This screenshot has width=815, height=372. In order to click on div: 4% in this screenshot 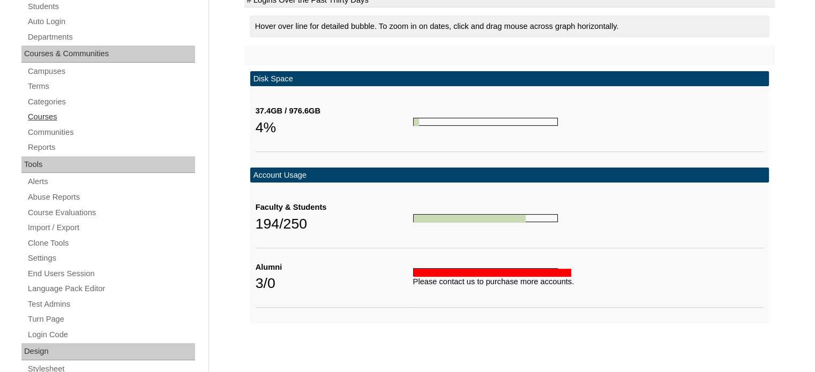, I will do `click(334, 128)`.